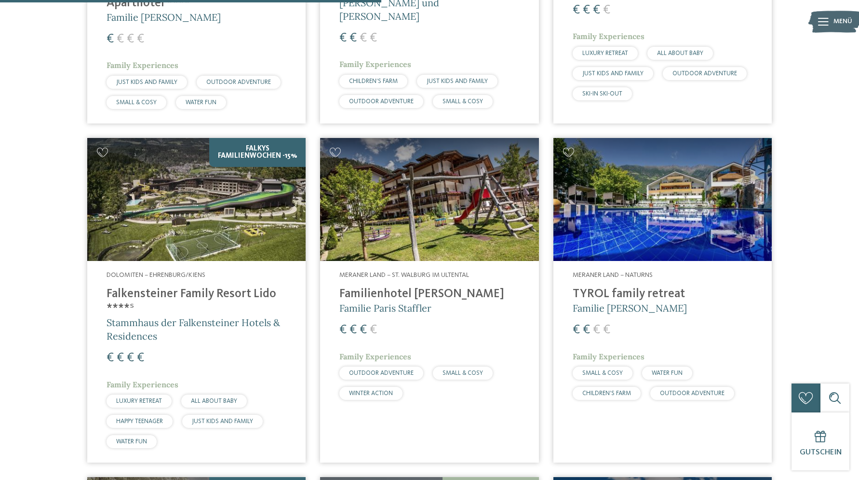 This screenshot has width=859, height=480. What do you see at coordinates (193, 329) in the screenshot?
I see `span: Stammhaus der Falkensteiner Hotels & Residences` at bounding box center [193, 329].